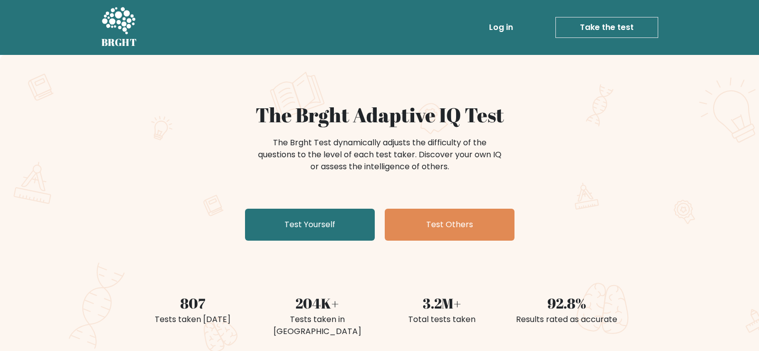 The height and width of the screenshot is (351, 759). Describe the element at coordinates (119, 42) in the screenshot. I see `h5: BRGHT` at that location.